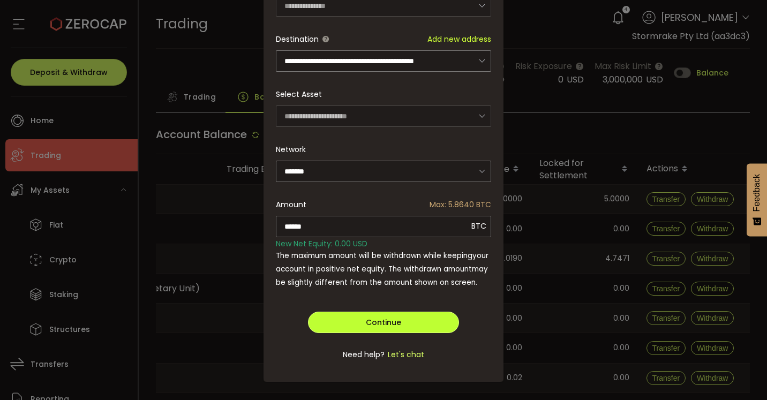 The height and width of the screenshot is (400, 767). What do you see at coordinates (383, 322) in the screenshot?
I see `button: Continue` at bounding box center [383, 322].